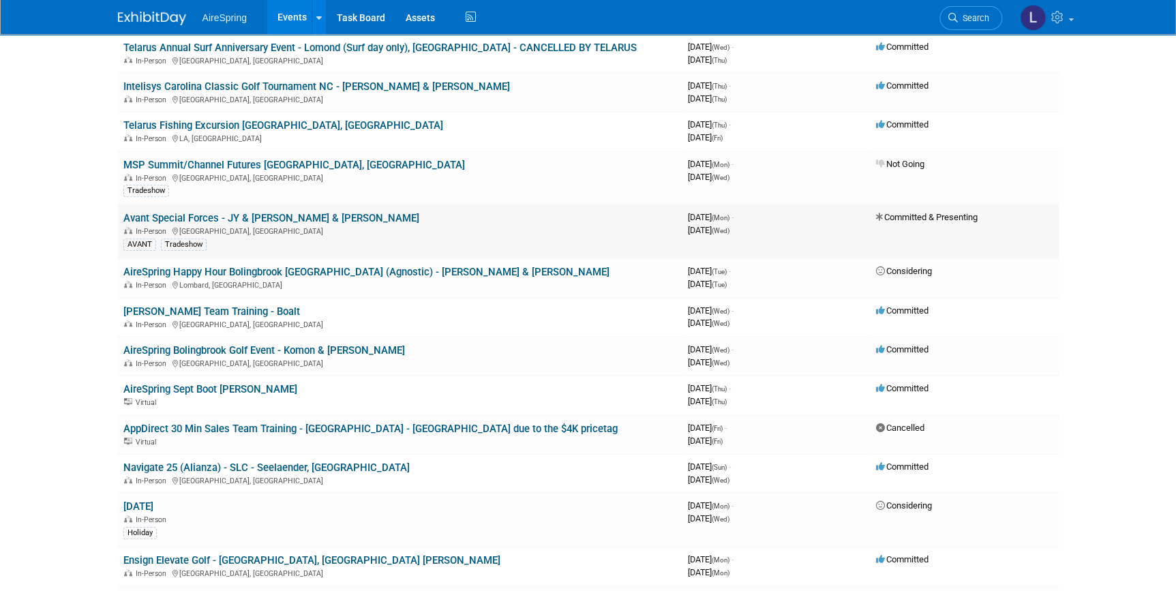  Describe the element at coordinates (973, 18) in the screenshot. I see `span: Search` at that location.